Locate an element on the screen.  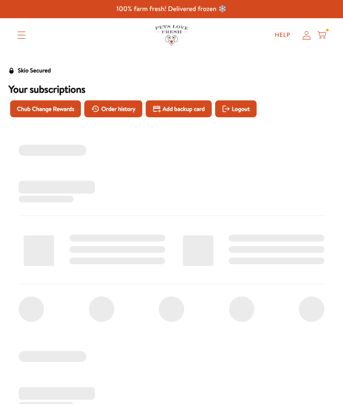
summary: Translation missing: en.sections.header.menu is located at coordinates (22, 35).